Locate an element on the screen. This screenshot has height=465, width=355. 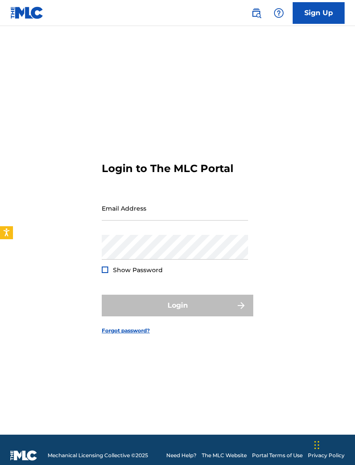
span: Mechanical Licensing Collective © 2025 is located at coordinates (98, 455).